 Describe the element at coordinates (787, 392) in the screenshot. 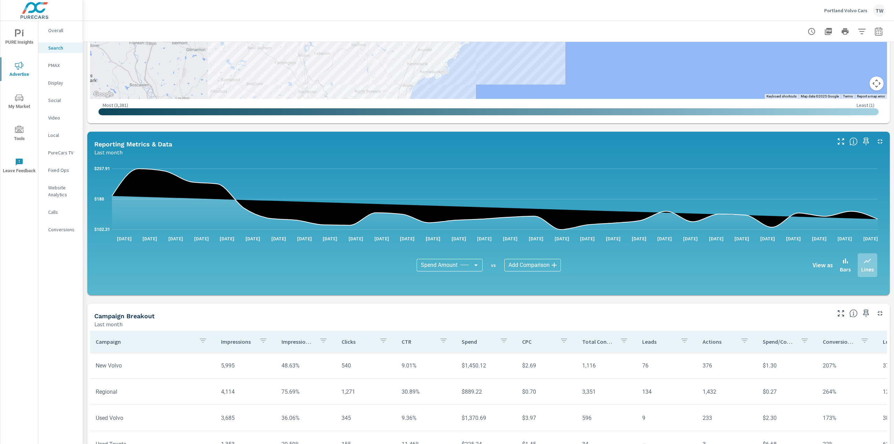

I see `td: $0.27` at that location.